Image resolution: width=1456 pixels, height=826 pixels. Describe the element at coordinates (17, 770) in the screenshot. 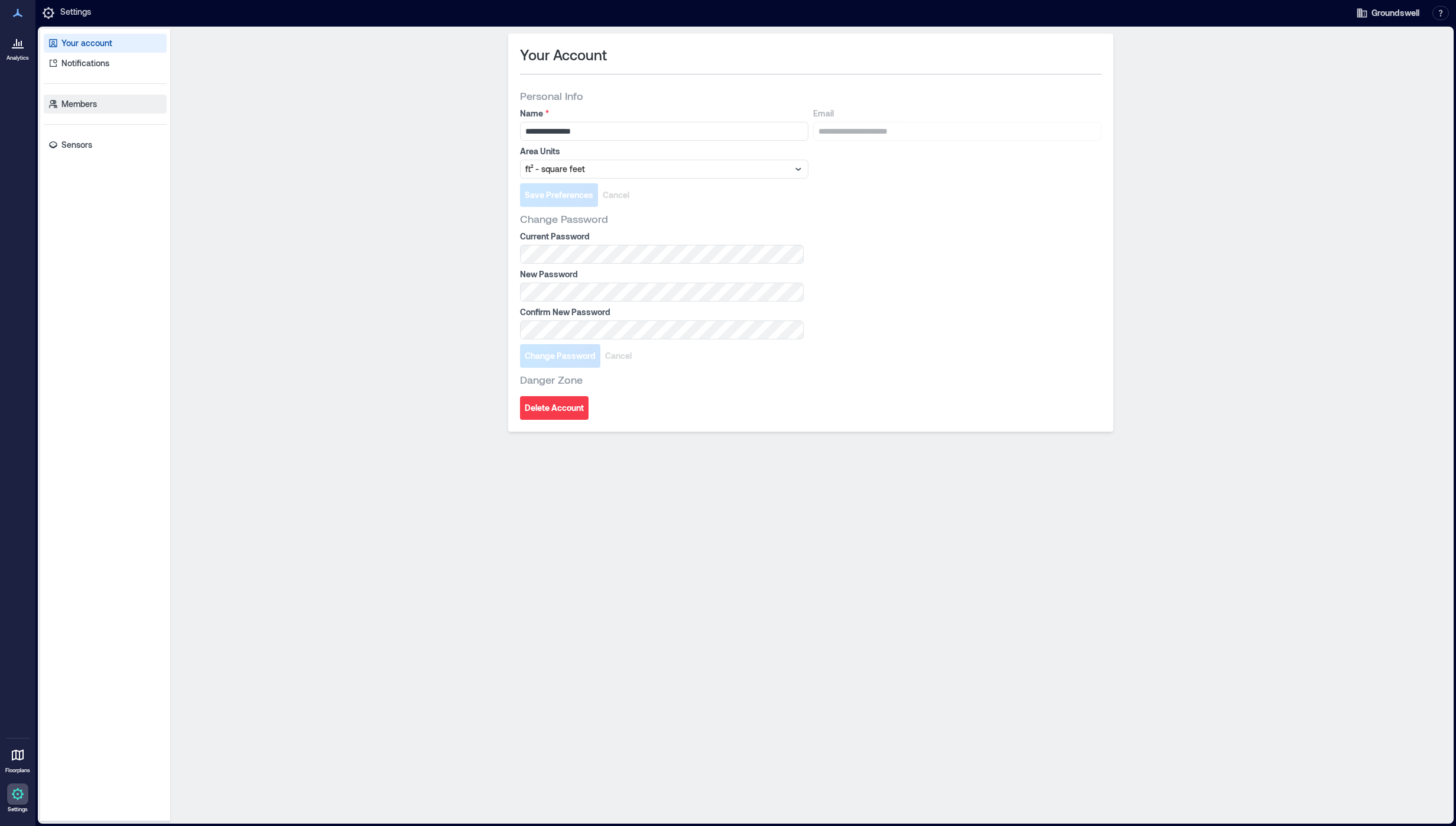

I see `p: Floorplans` at that location.